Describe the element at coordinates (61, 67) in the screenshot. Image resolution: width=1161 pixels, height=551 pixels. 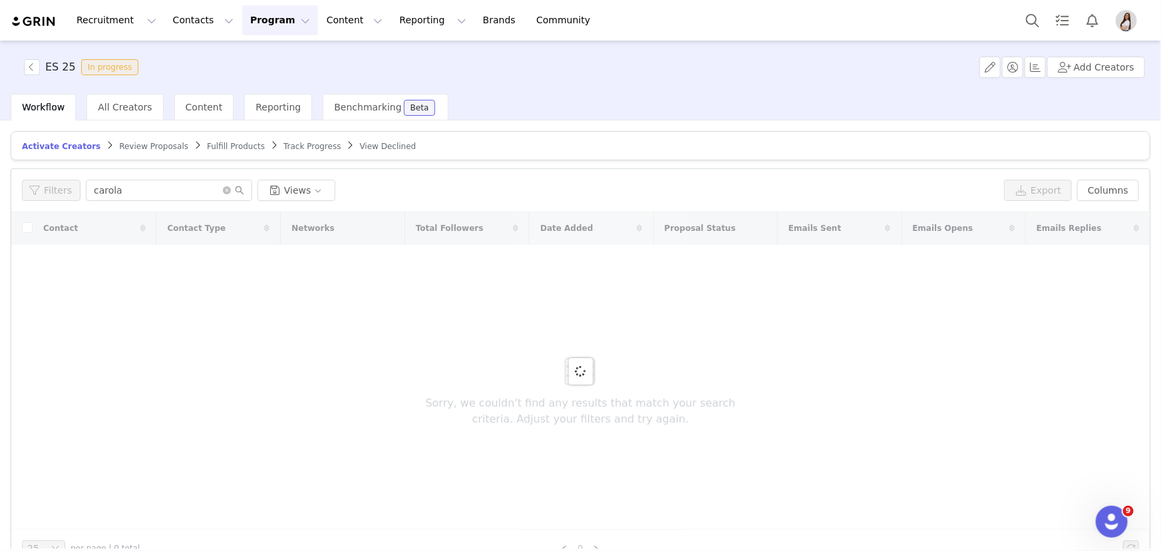
I see `h3: ES 25` at that location.